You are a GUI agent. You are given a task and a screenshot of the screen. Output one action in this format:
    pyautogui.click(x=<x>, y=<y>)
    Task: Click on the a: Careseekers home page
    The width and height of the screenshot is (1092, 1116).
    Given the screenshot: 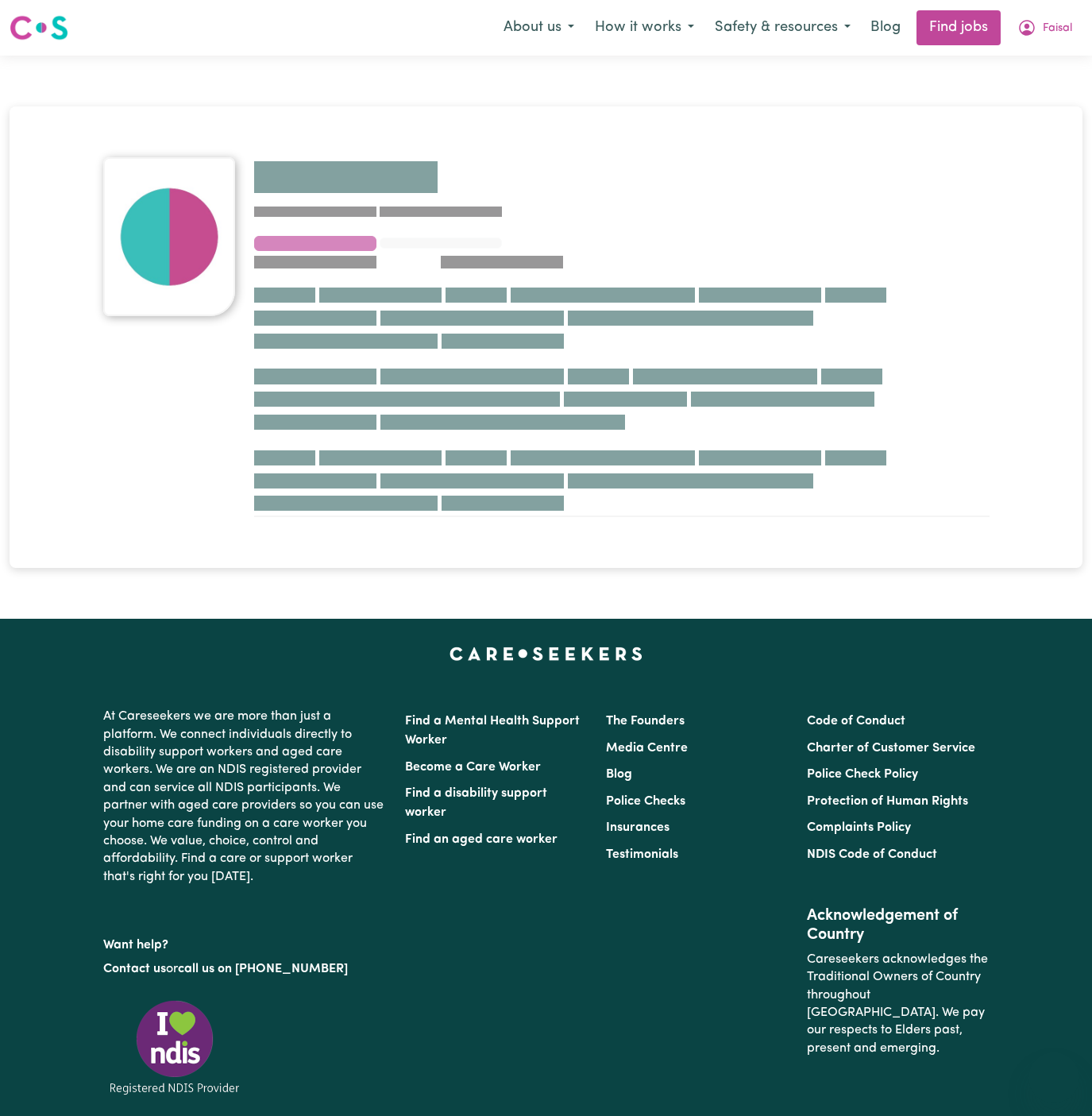 What is the action you would take?
    pyautogui.click(x=546, y=654)
    